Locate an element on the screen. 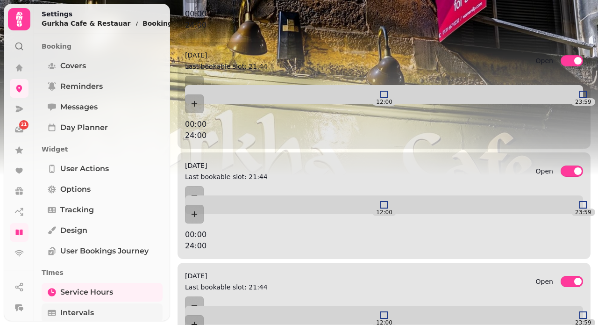 This screenshot has height=325, width=598. a: Day Planner is located at coordinates (102, 128).